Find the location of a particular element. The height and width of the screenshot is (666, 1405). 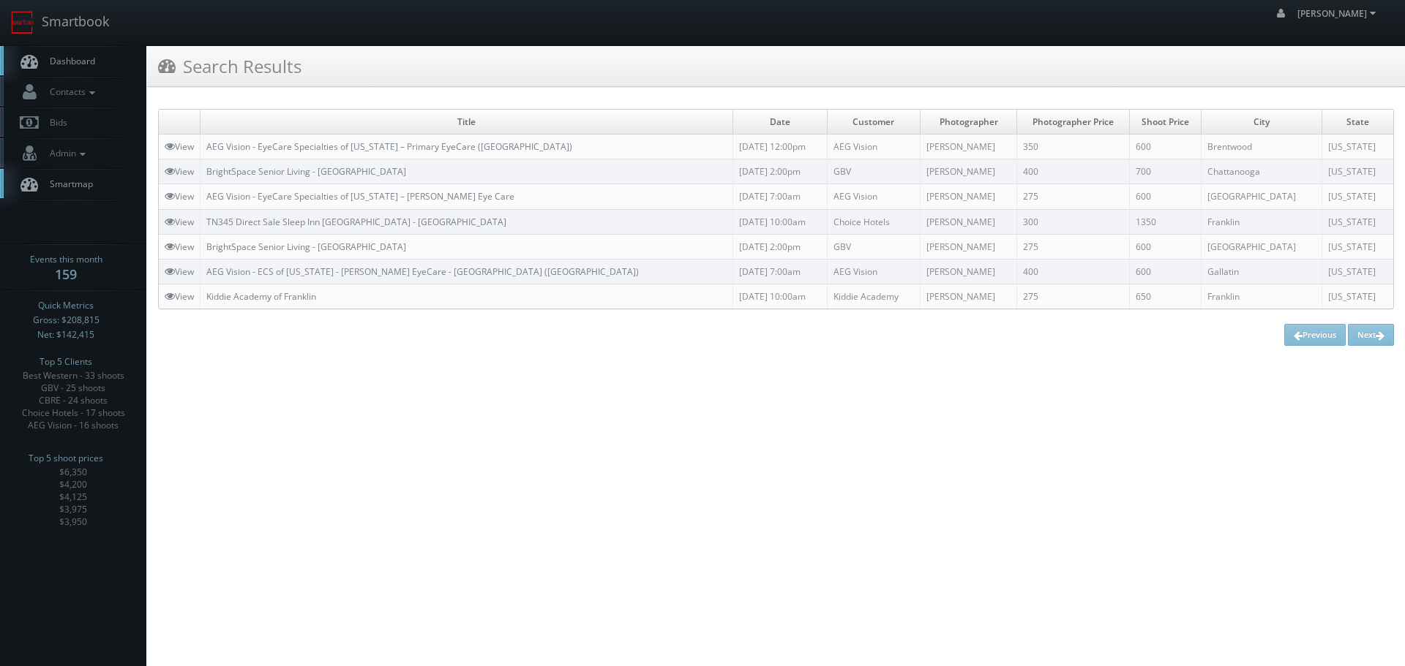

td: Brentwood is located at coordinates (1260, 147).